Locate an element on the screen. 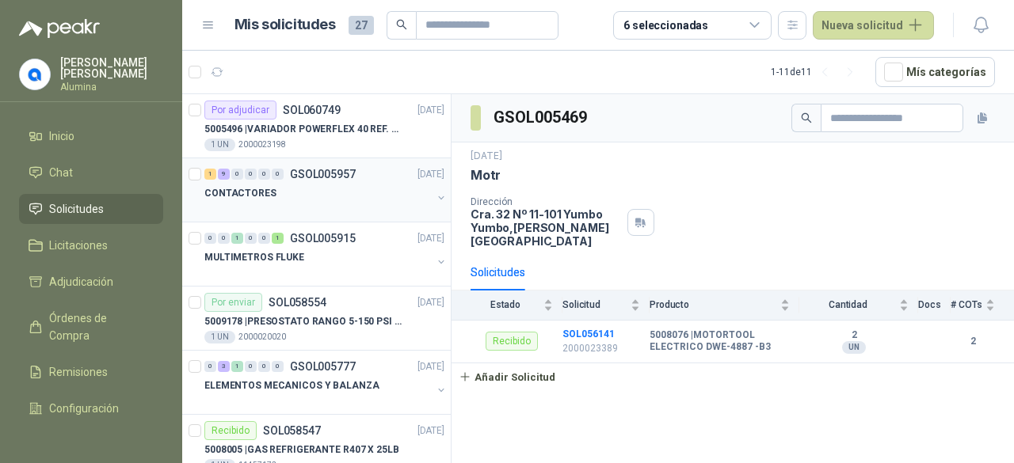 Image resolution: width=1014 pixels, height=463 pixels. div: 3 is located at coordinates (223, 367).